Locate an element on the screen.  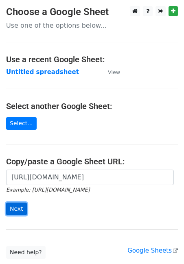
a: View is located at coordinates (110, 72).